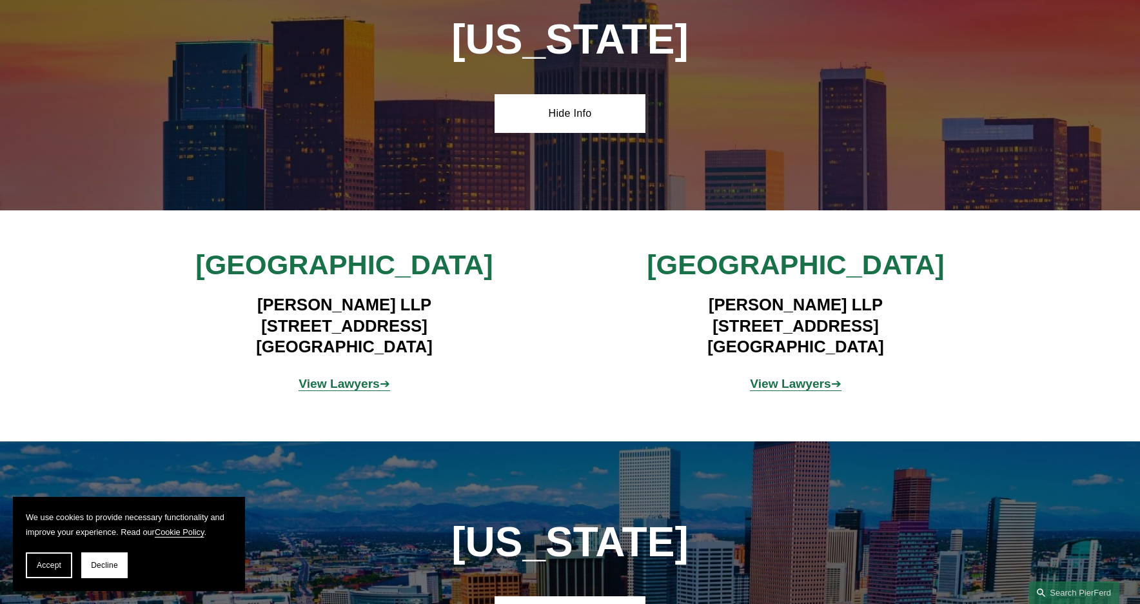 This screenshot has height=604, width=1140. Describe the element at coordinates (129, 524) in the screenshot. I see `p: We use cookies to provide necessary functionality and improve your experience. Read our .` at that location.